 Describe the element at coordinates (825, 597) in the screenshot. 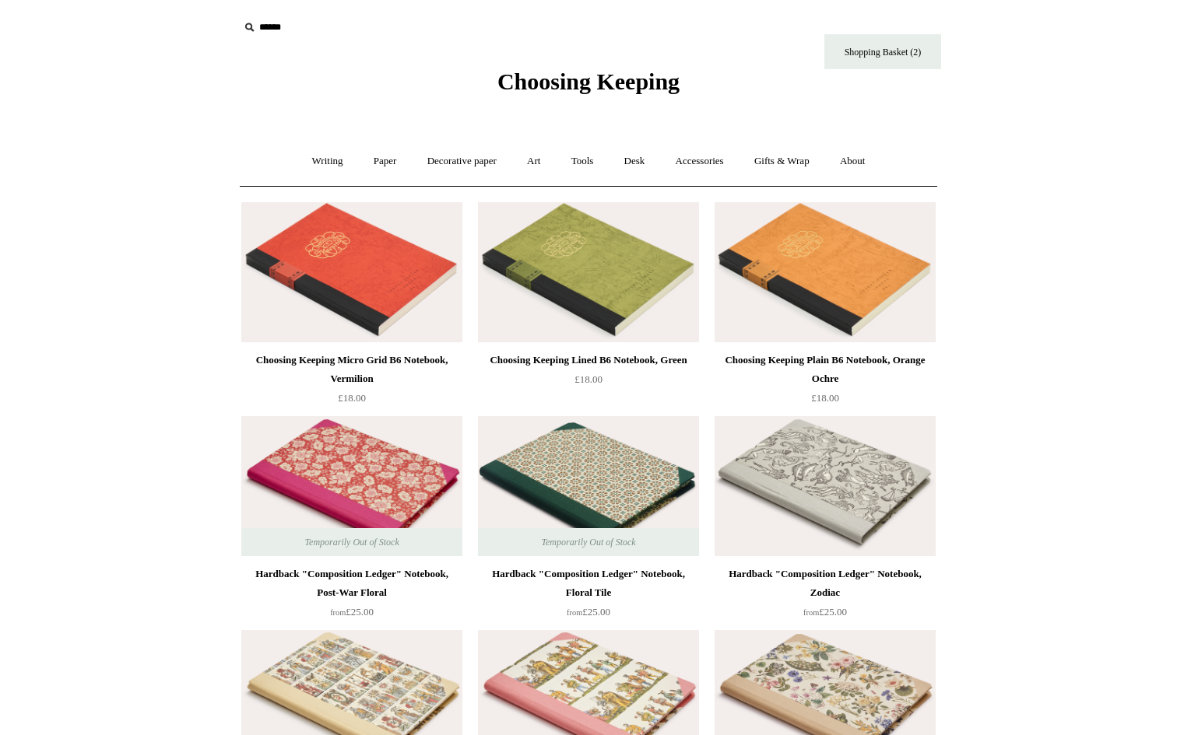

I see `a: Hardback "Composition Ledger" Notebook, Zodiac from£25.00` at that location.